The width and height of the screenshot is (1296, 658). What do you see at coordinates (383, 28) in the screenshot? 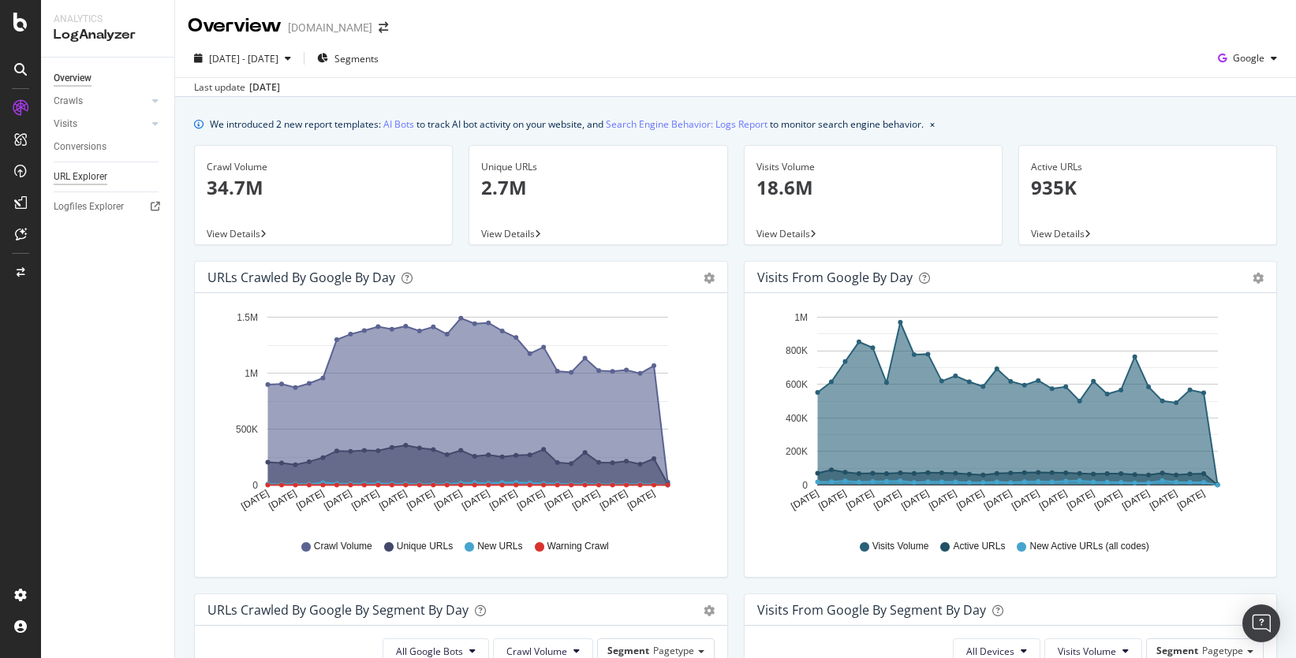
I see `div: arrow-right-arrow-left` at bounding box center [383, 28].